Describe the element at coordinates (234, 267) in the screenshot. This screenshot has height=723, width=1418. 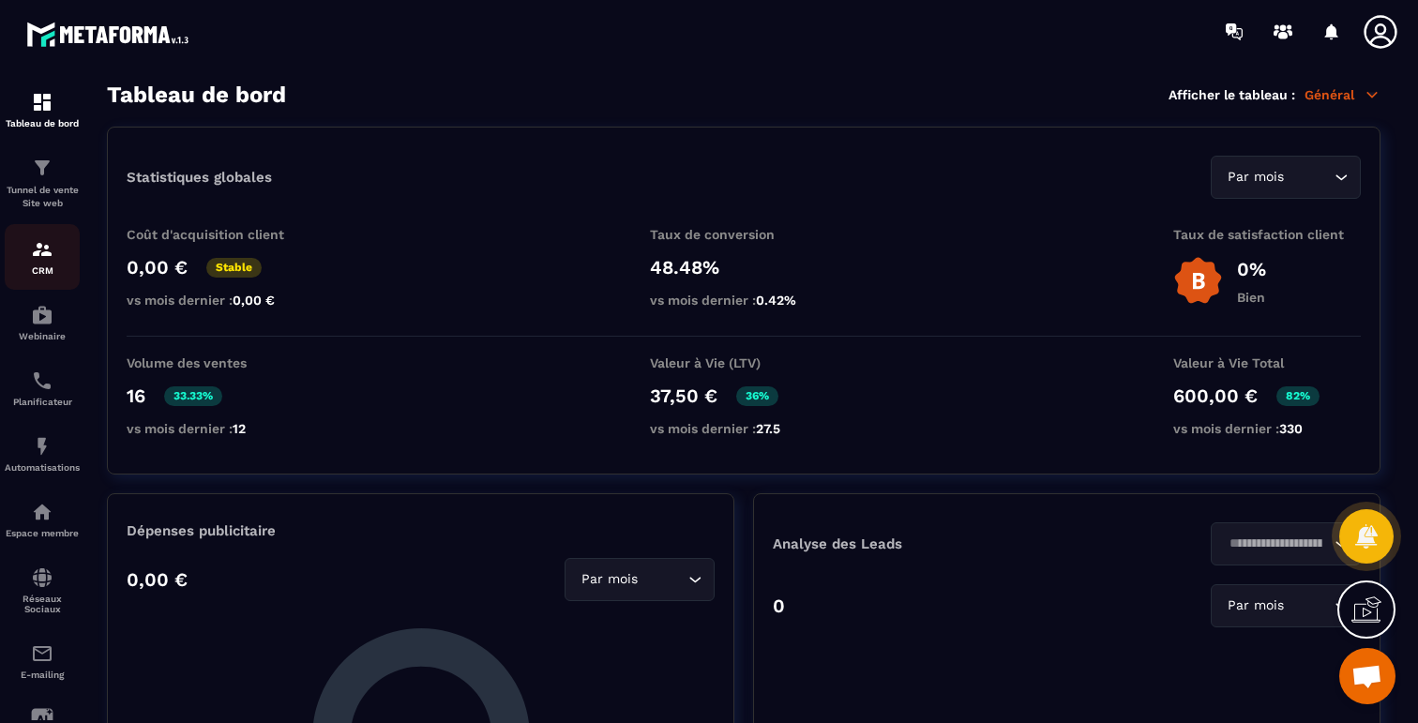
I see `p: Stable` at that location.